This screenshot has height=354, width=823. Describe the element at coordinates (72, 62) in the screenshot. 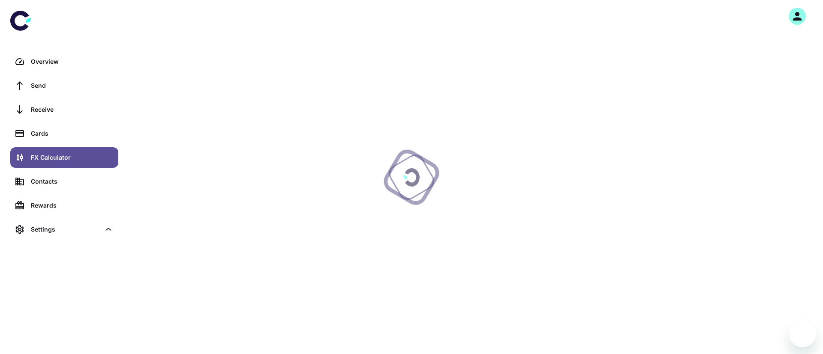

I see `div: Overview` at that location.